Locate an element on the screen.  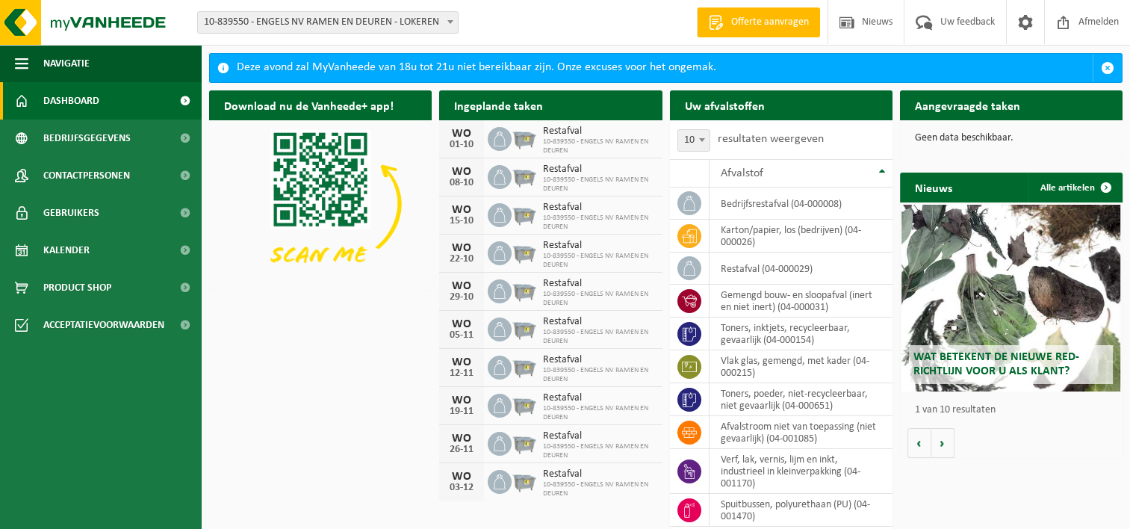
div: 08-10 is located at coordinates (462, 183).